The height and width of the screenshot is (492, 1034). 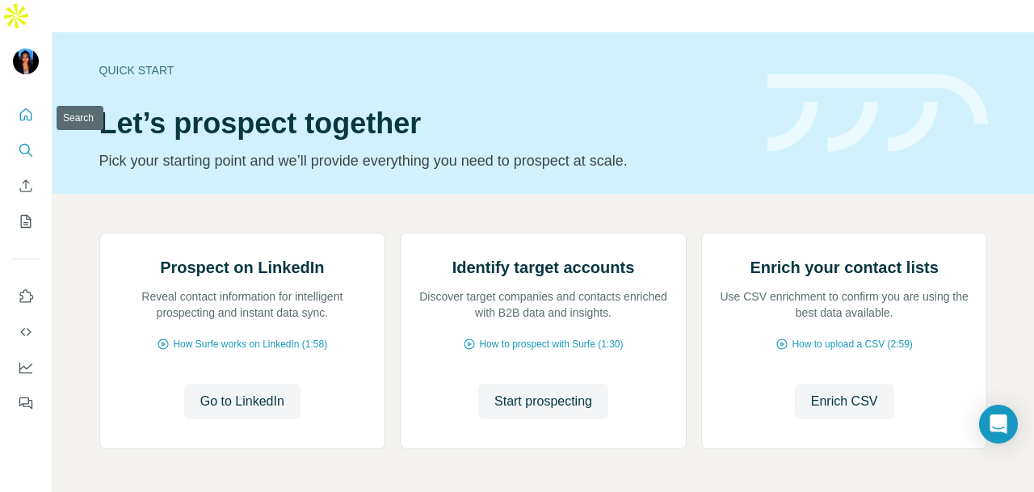 What do you see at coordinates (26, 221) in the screenshot?
I see `button: My lists` at bounding box center [26, 221].